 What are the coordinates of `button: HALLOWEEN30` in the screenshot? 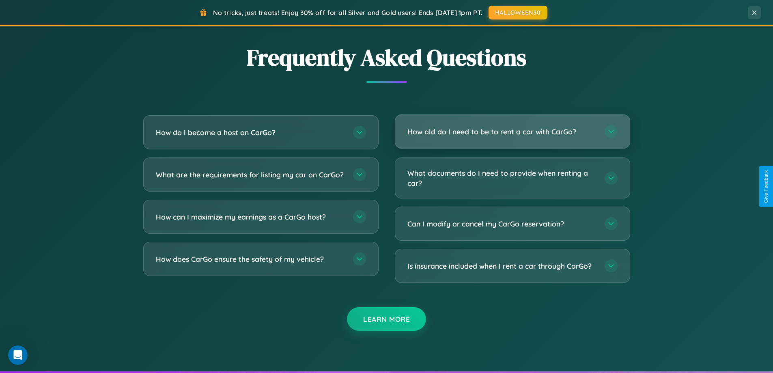 It's located at (517, 13).